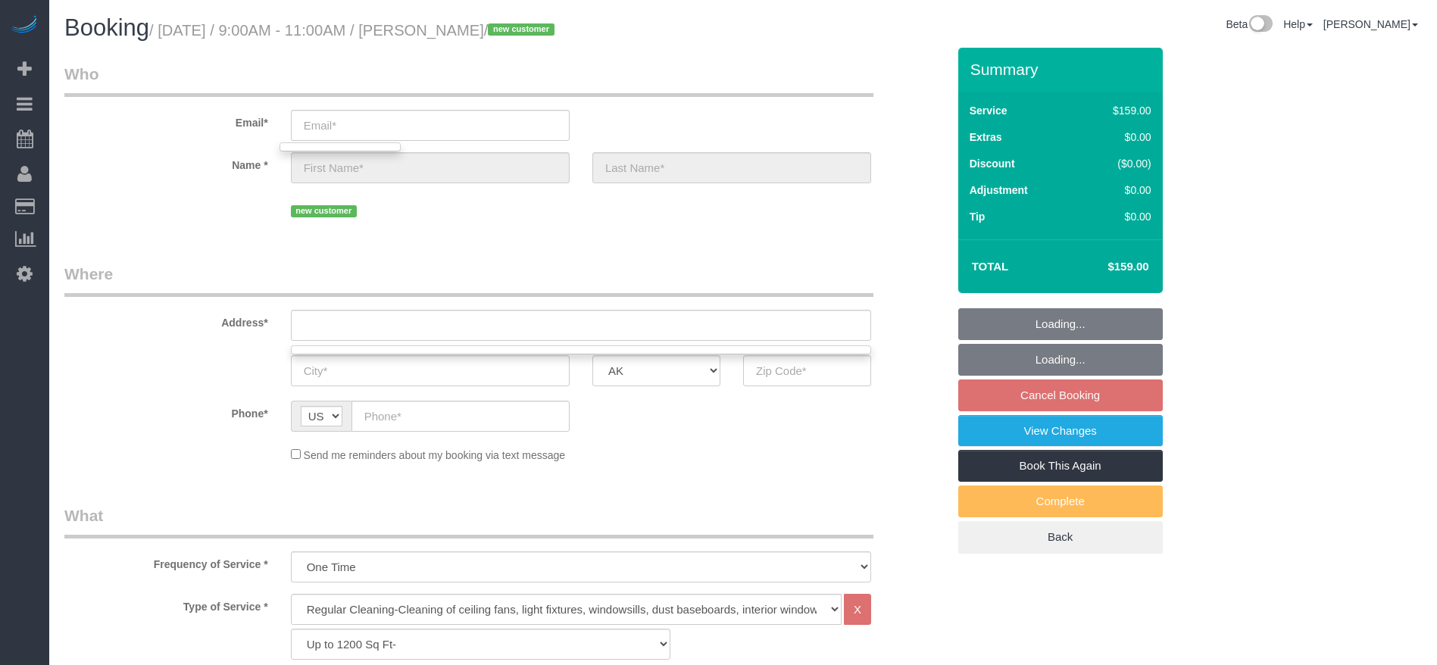 Image resolution: width=1437 pixels, height=665 pixels. I want to click on a: View Changes, so click(1061, 431).